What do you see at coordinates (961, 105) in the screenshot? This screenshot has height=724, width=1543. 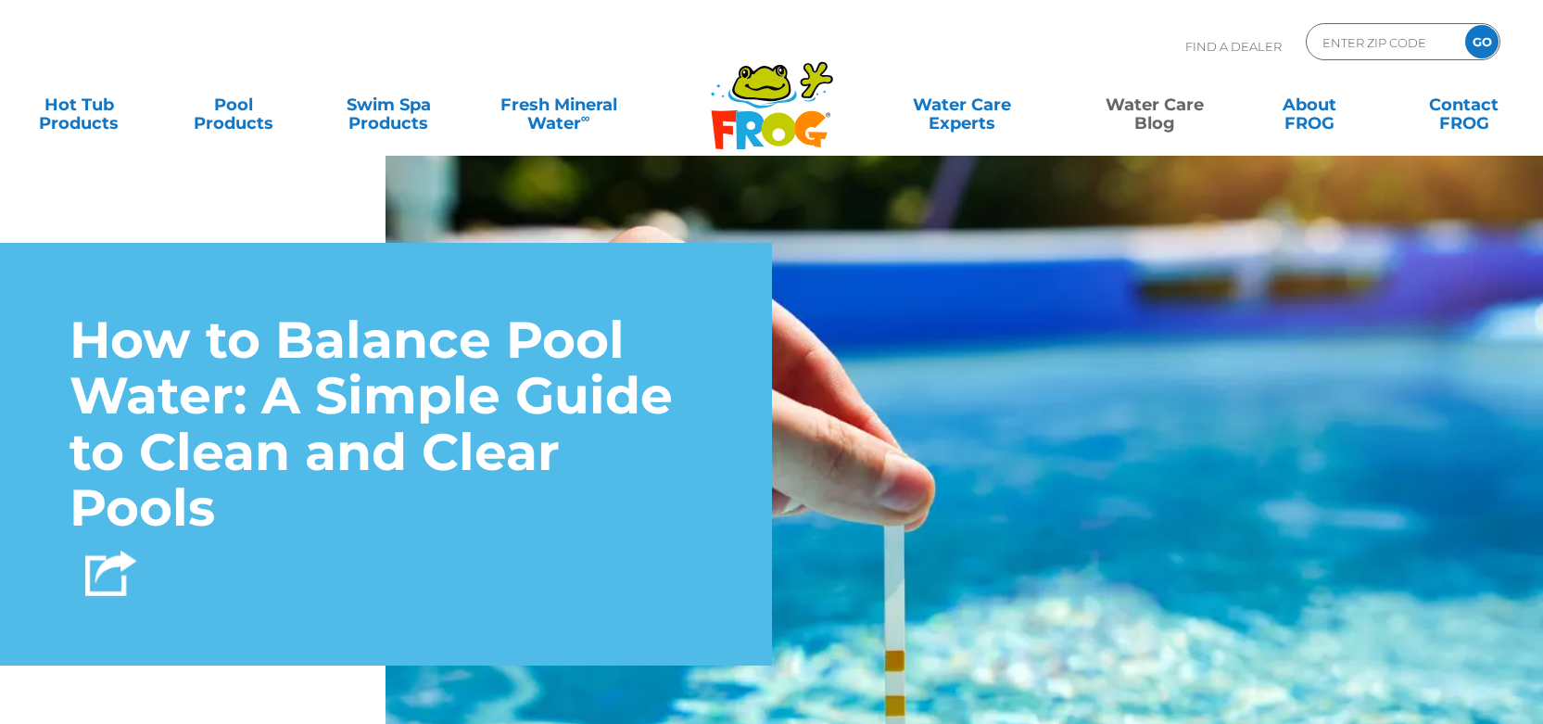 I see `a: Water CareExperts` at bounding box center [961, 105].